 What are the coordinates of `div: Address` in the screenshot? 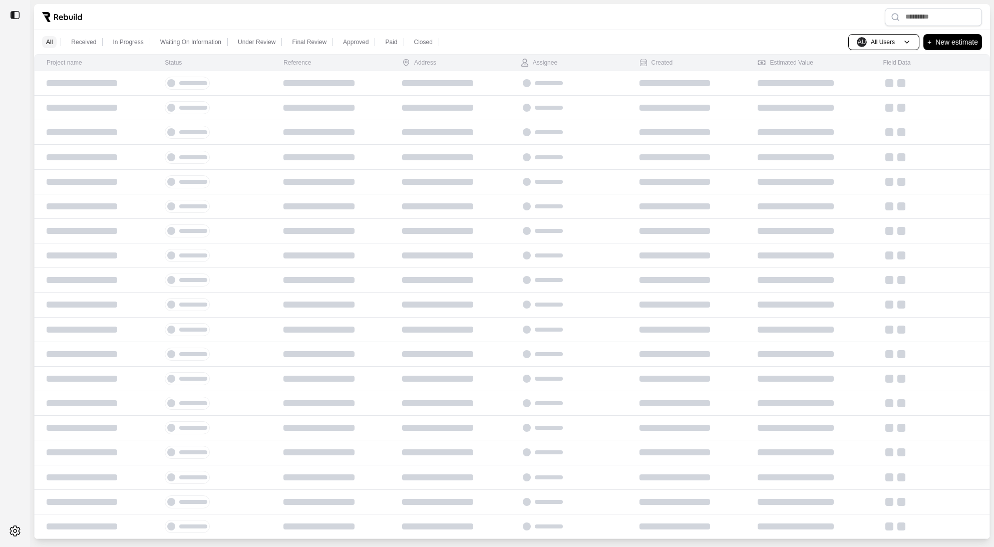 It's located at (419, 63).